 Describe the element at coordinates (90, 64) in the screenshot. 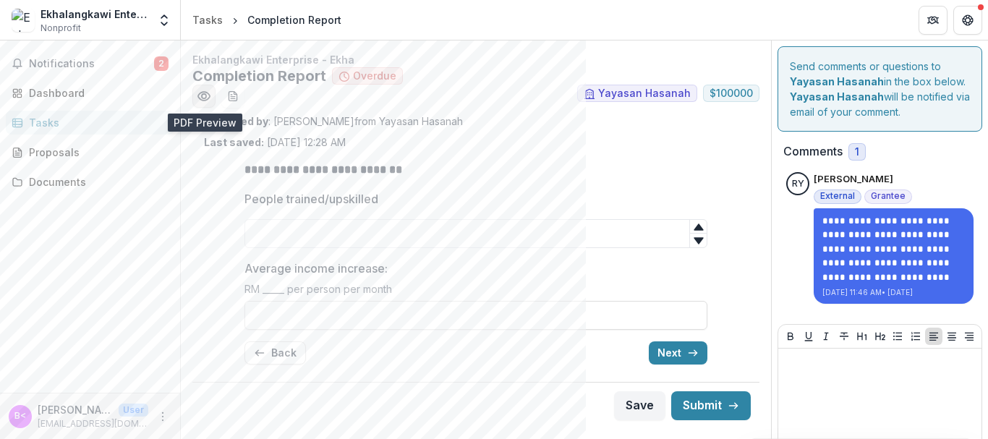

I see `button: Notifications2` at that location.